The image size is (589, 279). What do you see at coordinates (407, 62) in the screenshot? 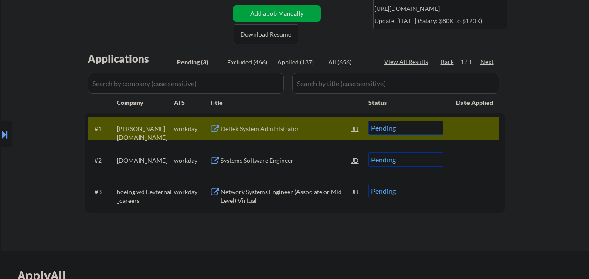
I see `div: View All Results` at bounding box center [407, 62].